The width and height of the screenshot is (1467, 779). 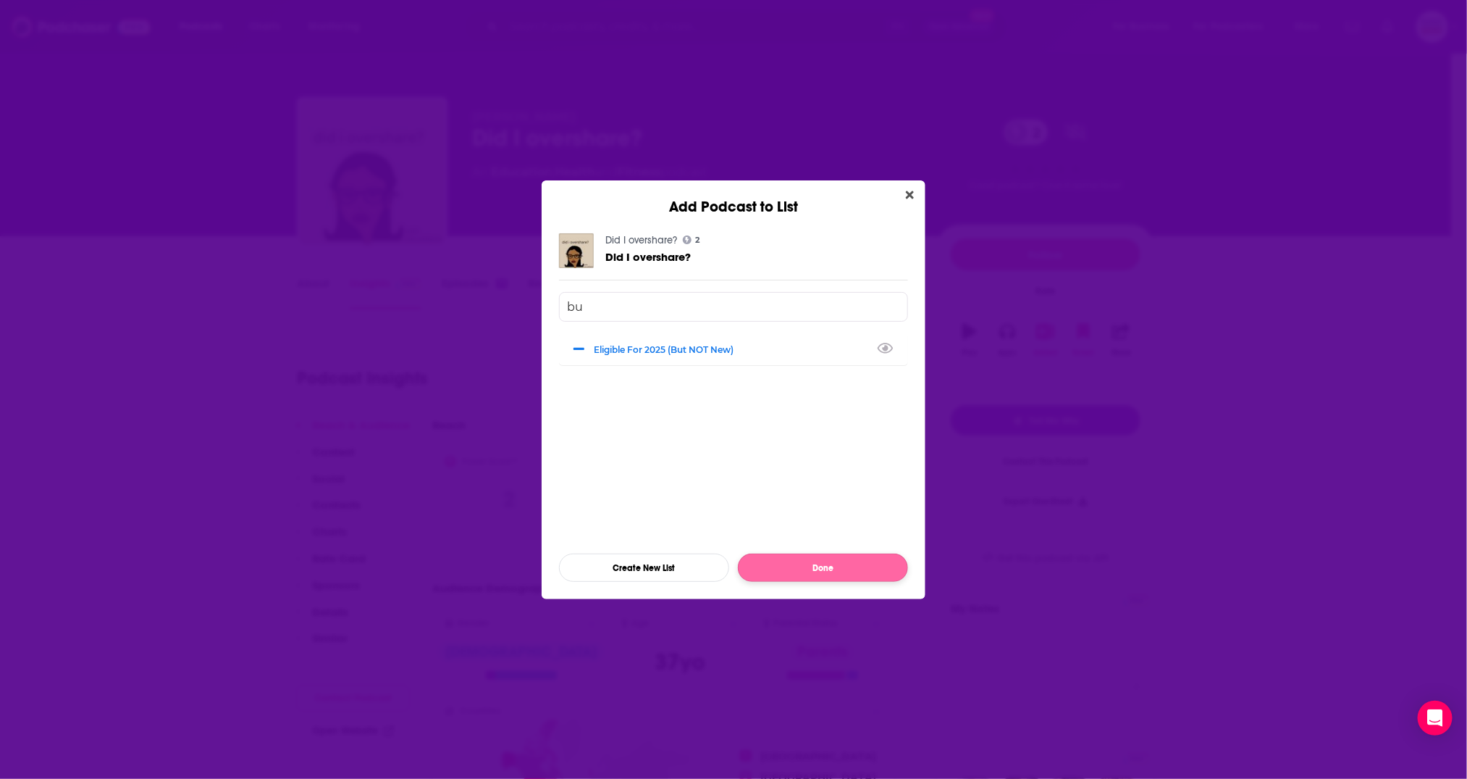 What do you see at coordinates (692, 240) in the screenshot?
I see `a: 2` at bounding box center [692, 240].